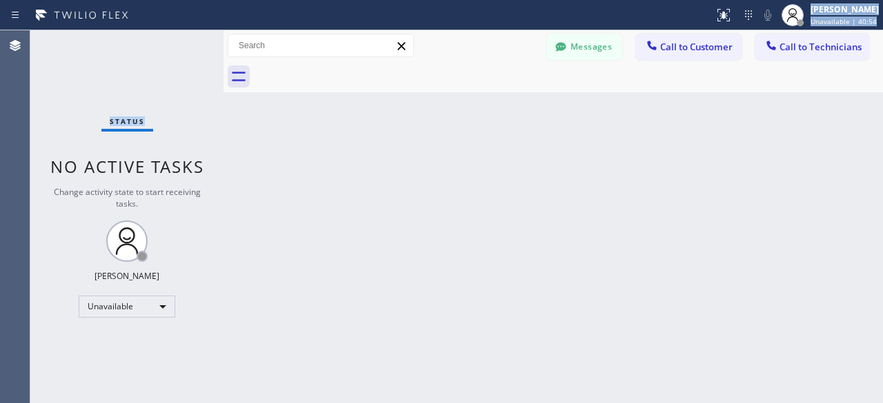  What do you see at coordinates (127, 198) in the screenshot?
I see `span: Change activity state to start receiving tasks.` at bounding box center [127, 198].